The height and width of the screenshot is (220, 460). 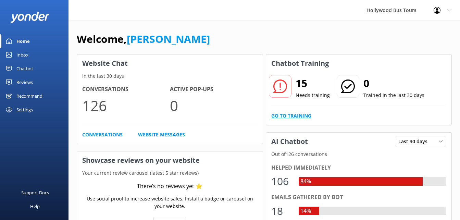 What do you see at coordinates (305, 211) in the screenshot?
I see `div: 14%` at bounding box center [305, 211].